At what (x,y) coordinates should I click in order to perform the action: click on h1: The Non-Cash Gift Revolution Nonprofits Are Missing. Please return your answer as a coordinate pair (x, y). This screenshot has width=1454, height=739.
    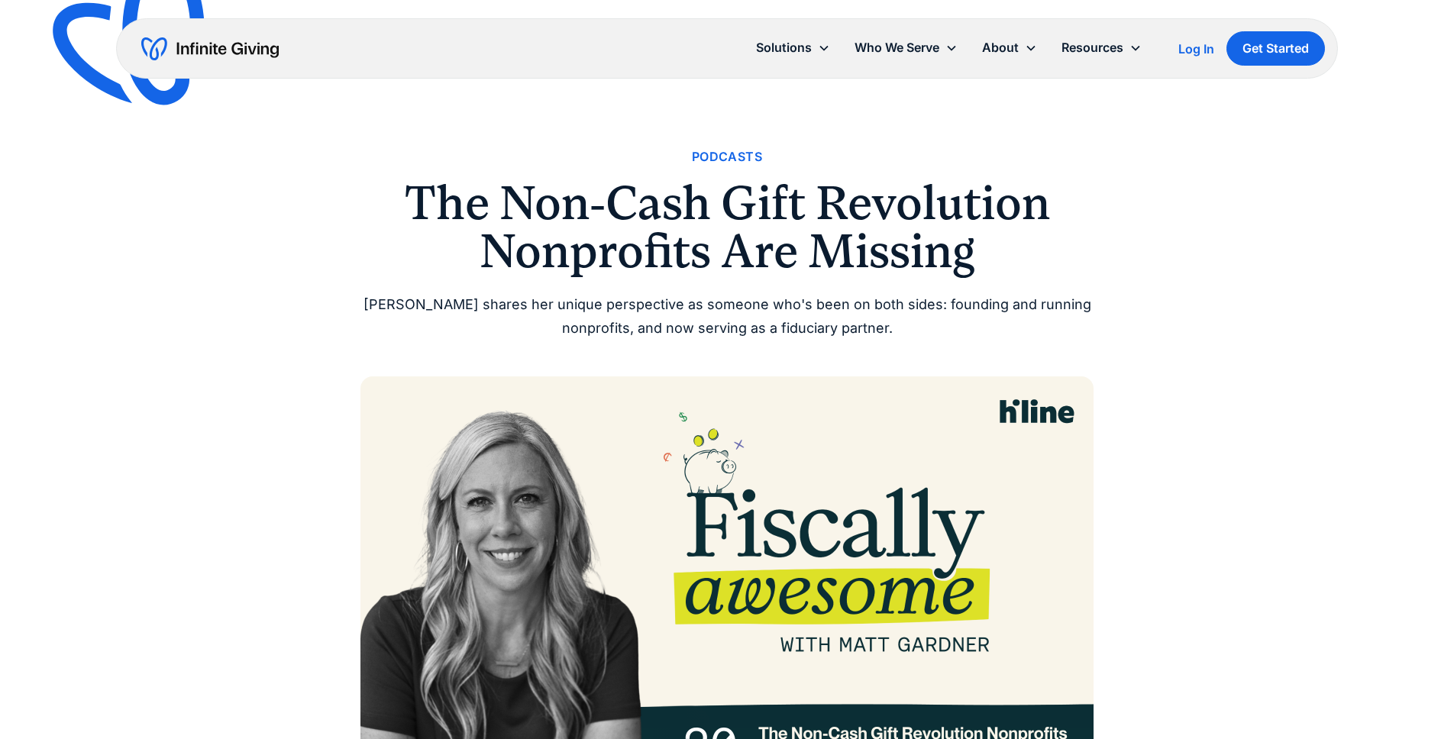
    Looking at the image, I should click on (727, 227).